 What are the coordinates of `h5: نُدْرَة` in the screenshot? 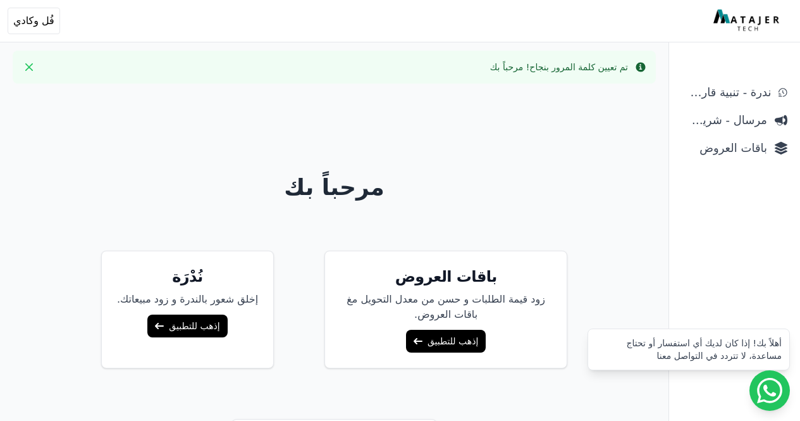 It's located at (187, 276).